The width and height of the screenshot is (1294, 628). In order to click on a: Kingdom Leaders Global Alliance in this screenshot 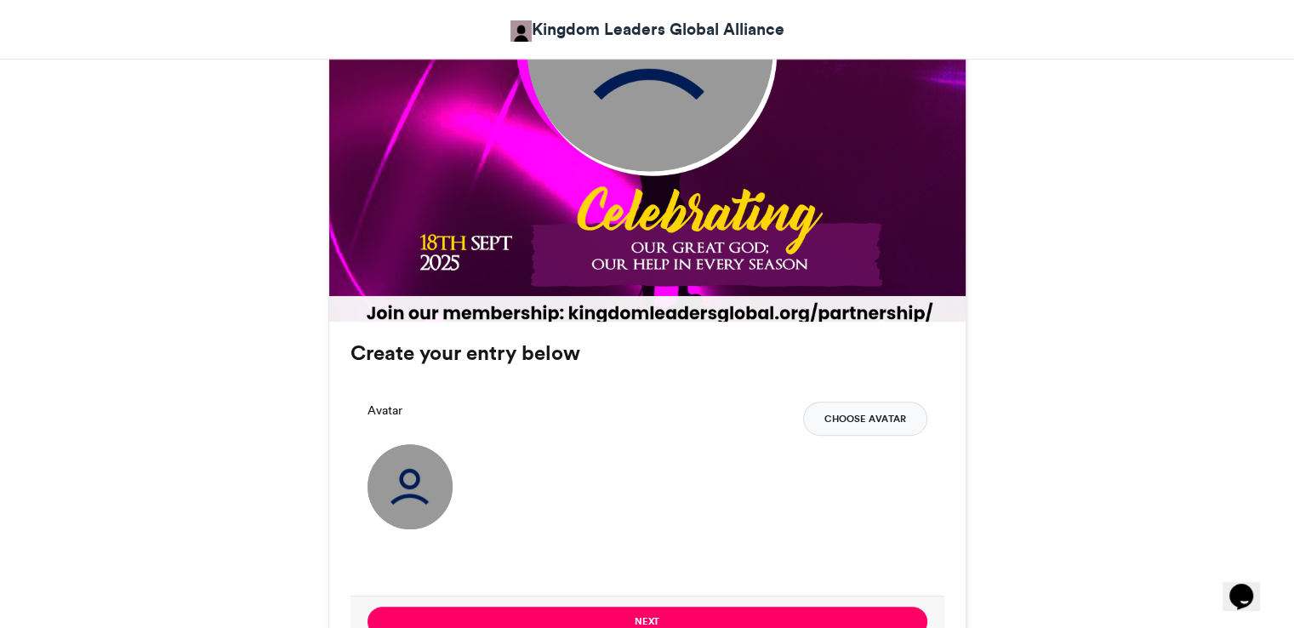, I will do `click(648, 29)`.